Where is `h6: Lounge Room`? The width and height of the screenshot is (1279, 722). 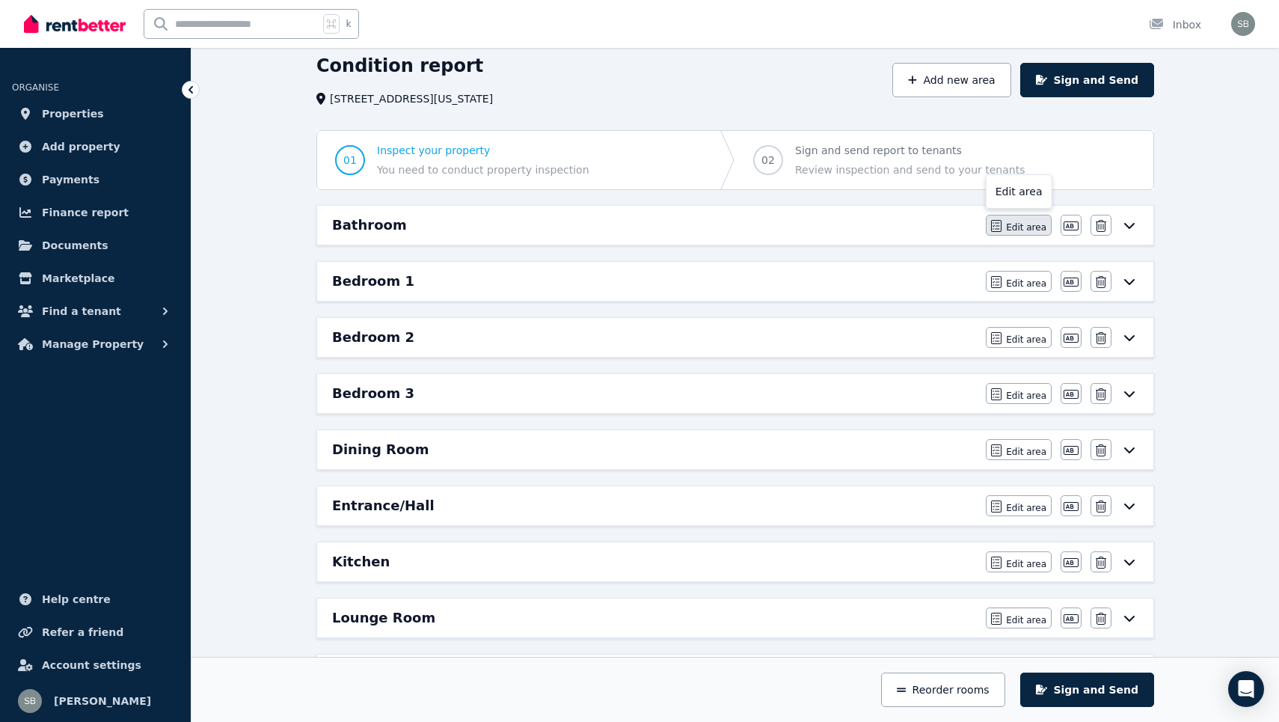
h6: Lounge Room is located at coordinates (384, 618).